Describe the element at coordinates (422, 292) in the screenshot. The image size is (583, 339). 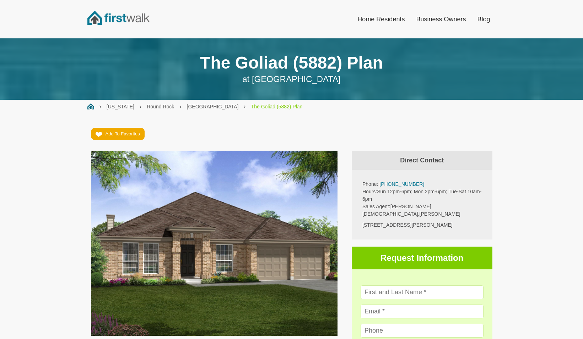
I see `input: First and Last Name *` at that location.